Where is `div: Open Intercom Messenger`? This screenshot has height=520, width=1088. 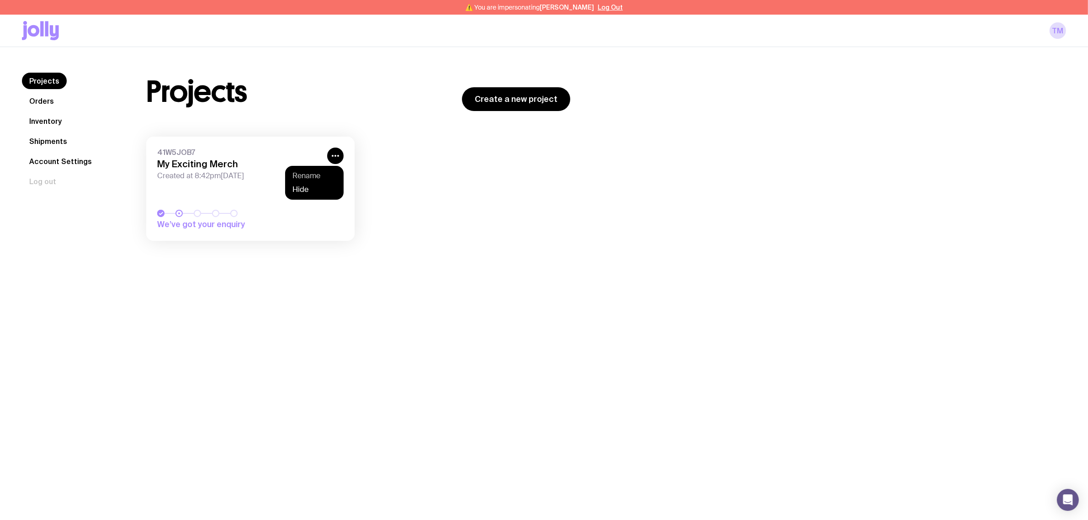 div: Open Intercom Messenger is located at coordinates (1068, 500).